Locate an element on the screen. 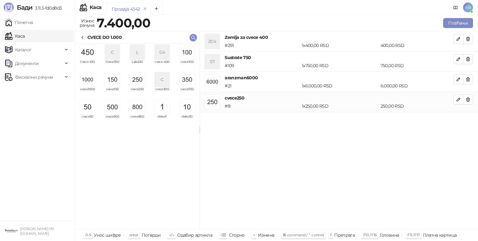 This screenshot has height=241, width=478. span: dekor10 is located at coordinates (187, 120).